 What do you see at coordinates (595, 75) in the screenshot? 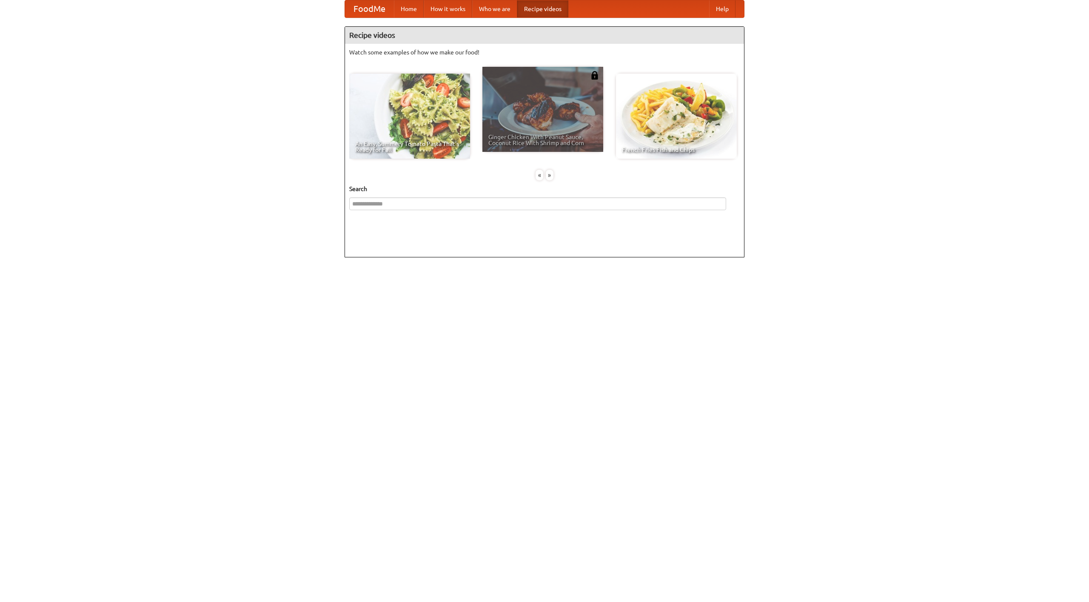
I see `img: 483408.png` at bounding box center [595, 75].